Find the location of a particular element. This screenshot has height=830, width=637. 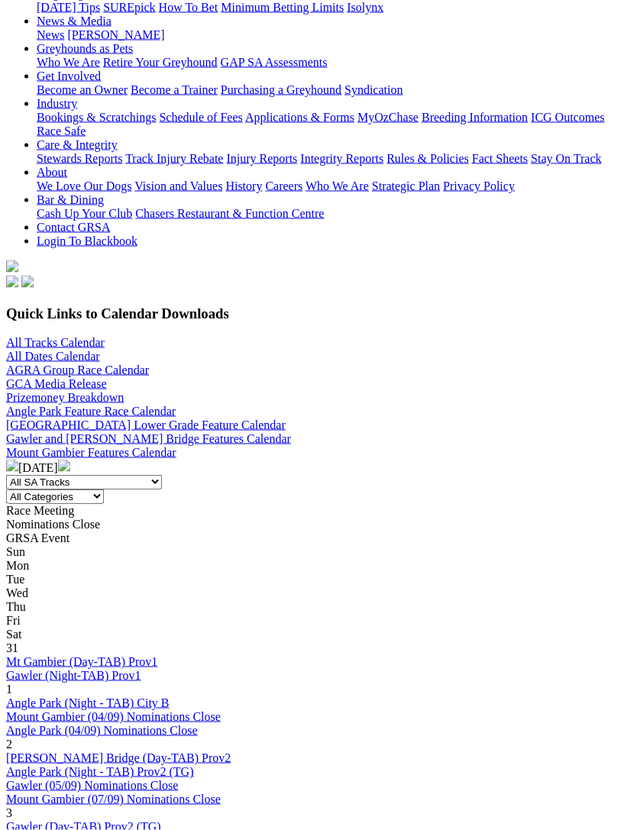

a: Get Involved is located at coordinates (69, 76).